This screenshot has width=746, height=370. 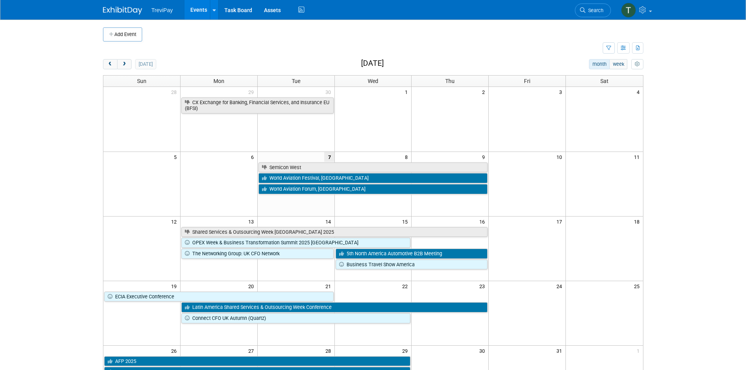 I want to click on button: next, so click(x=124, y=64).